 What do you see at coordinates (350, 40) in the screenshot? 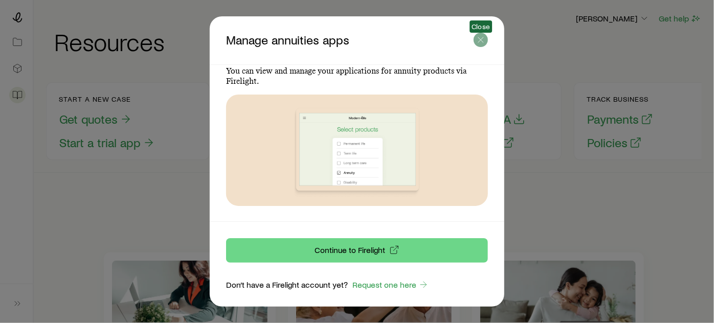
I see `p: Manage annuities apps` at bounding box center [350, 40].